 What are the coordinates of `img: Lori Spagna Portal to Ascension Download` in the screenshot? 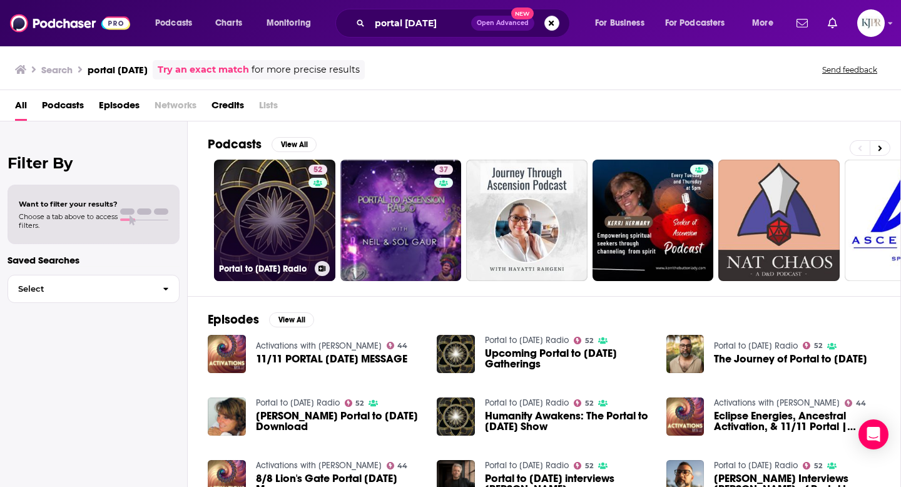 It's located at (226, 416).